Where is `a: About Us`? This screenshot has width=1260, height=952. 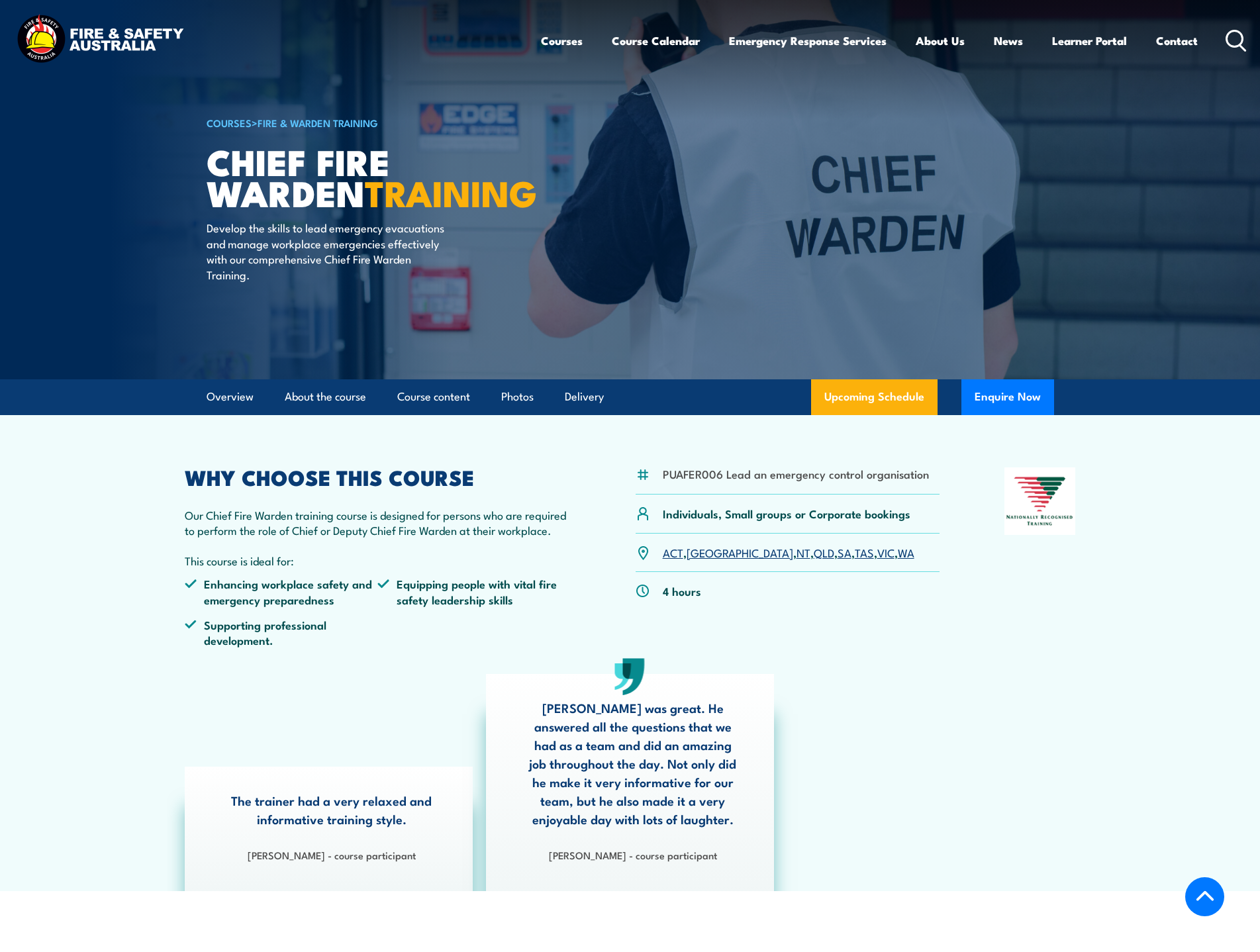 a: About Us is located at coordinates (940, 40).